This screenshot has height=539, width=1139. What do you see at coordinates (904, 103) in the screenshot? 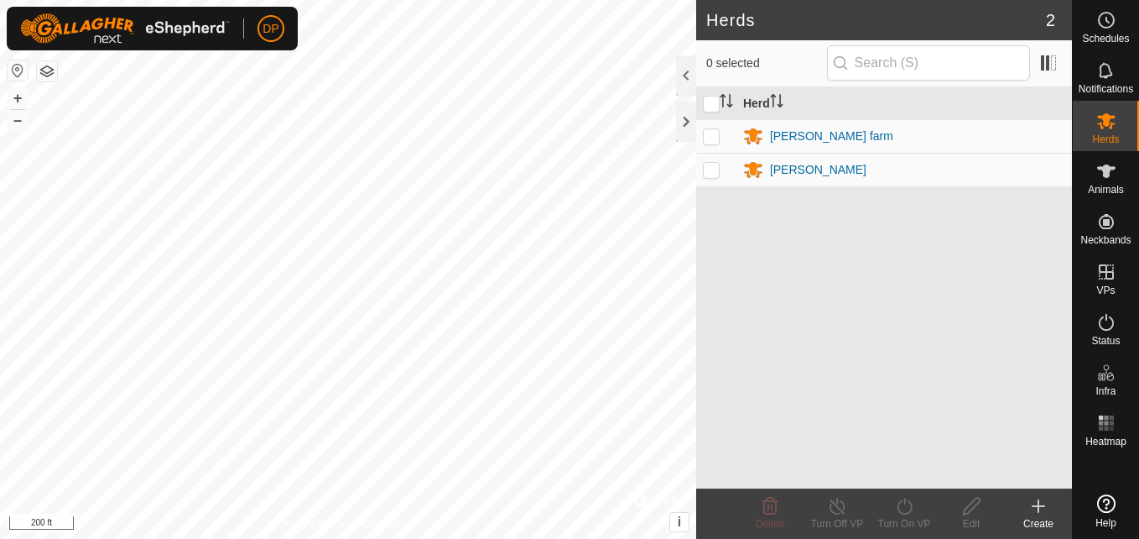
I see `th: Herd` at bounding box center [904, 103].